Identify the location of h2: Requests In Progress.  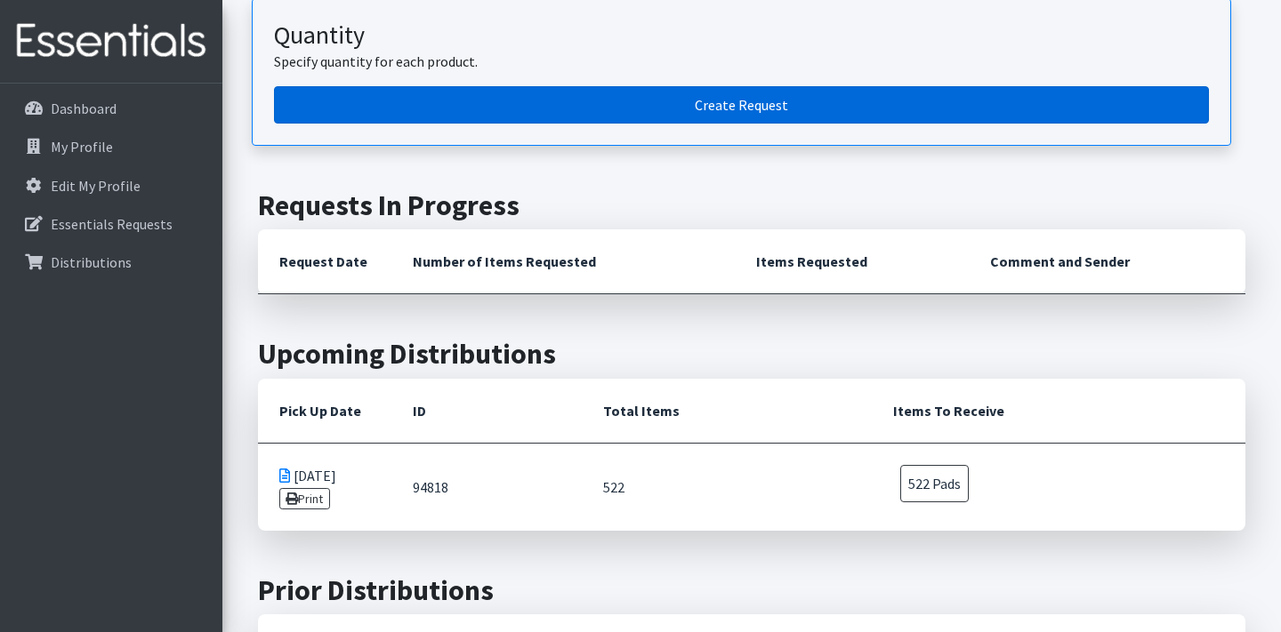
(752, 205).